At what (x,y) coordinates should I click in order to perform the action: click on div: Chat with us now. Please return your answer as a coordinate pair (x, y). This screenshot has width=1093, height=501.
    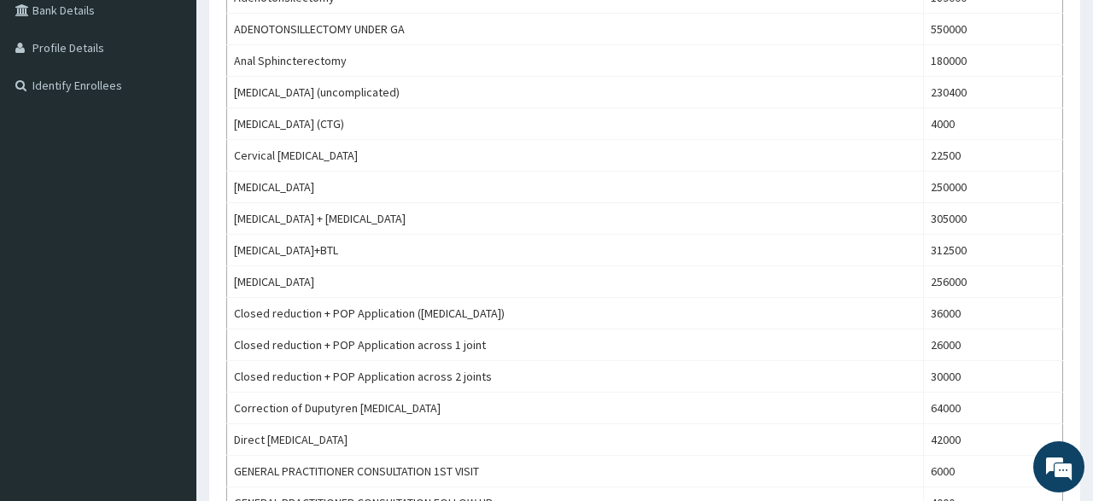
    Looking at the image, I should click on (188, 107).